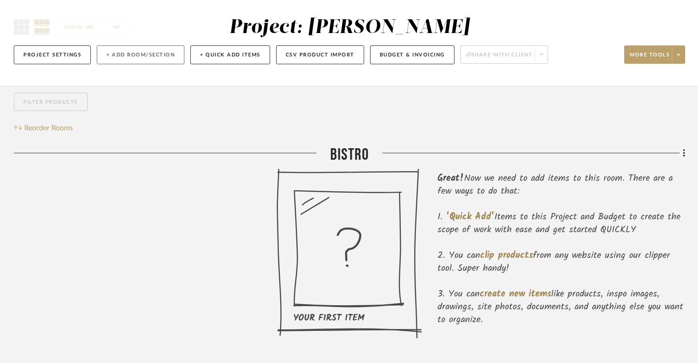  Describe the element at coordinates (506, 255) in the screenshot. I see `span: clip products` at that location.